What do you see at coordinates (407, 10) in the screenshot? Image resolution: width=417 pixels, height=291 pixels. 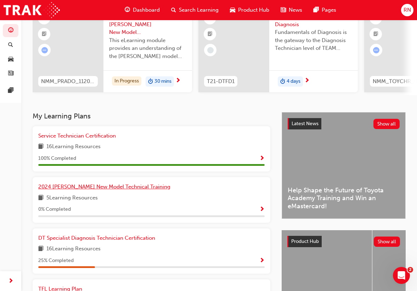 I see `span: RN` at bounding box center [407, 10].